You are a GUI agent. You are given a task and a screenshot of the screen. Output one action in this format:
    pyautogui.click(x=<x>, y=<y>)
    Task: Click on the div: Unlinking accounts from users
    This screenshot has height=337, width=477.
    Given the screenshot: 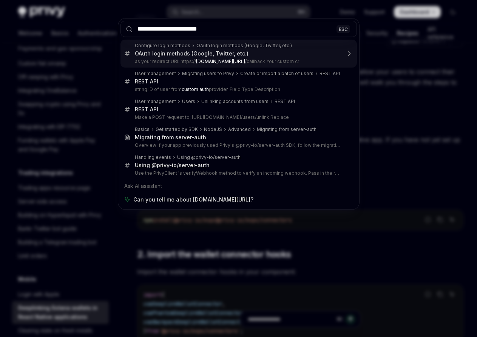 What is the action you would take?
    pyautogui.click(x=235, y=102)
    